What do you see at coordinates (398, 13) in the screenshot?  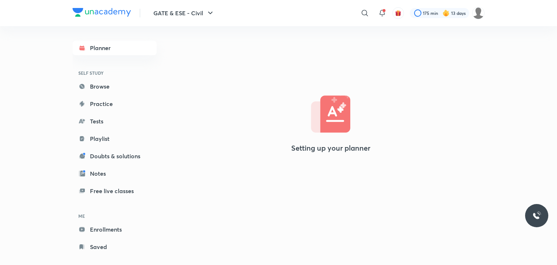 I see `button: avatar` at bounding box center [398, 13].